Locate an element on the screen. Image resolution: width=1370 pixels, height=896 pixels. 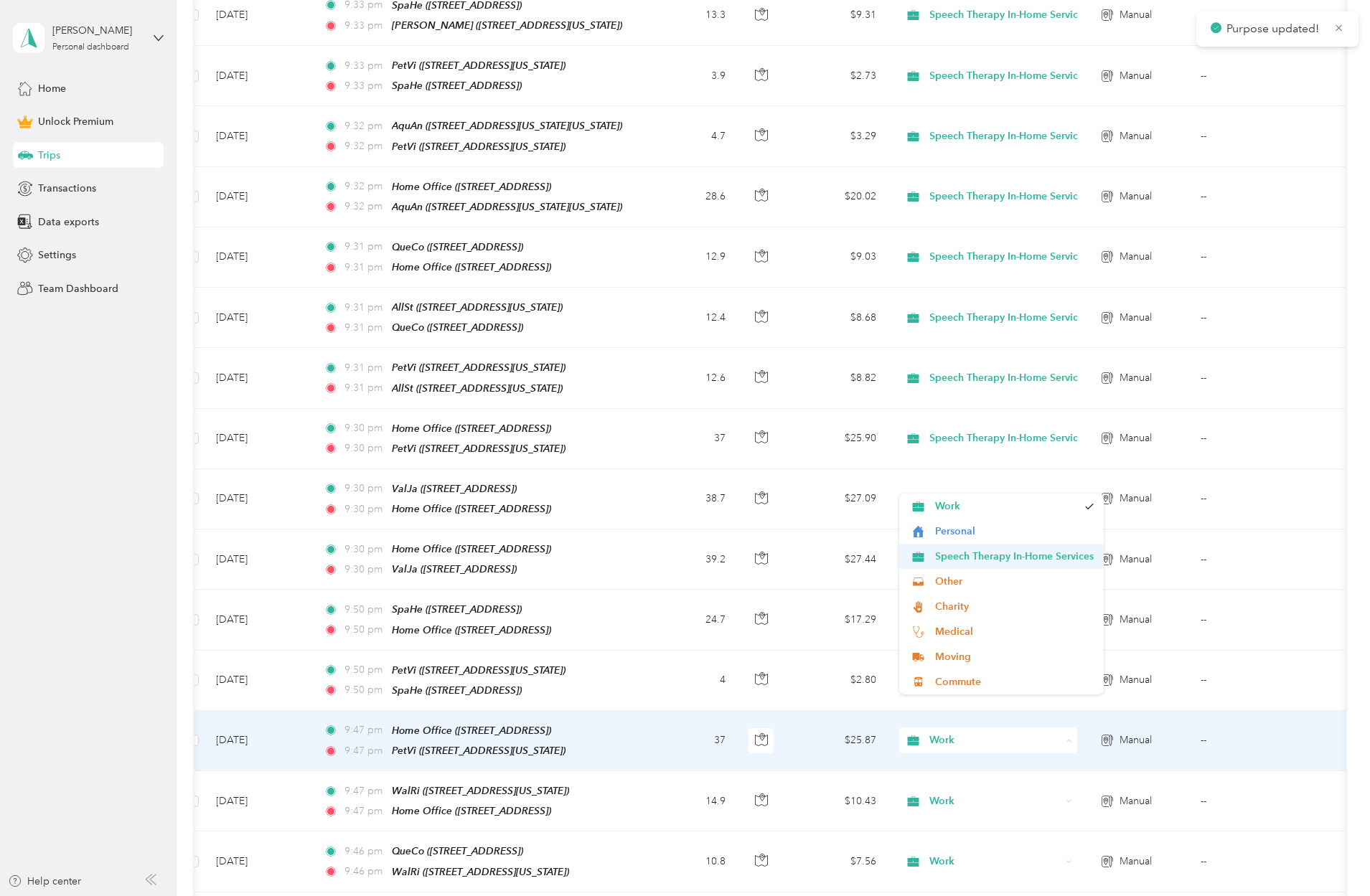
td: $20.02 is located at coordinates (838, 198).